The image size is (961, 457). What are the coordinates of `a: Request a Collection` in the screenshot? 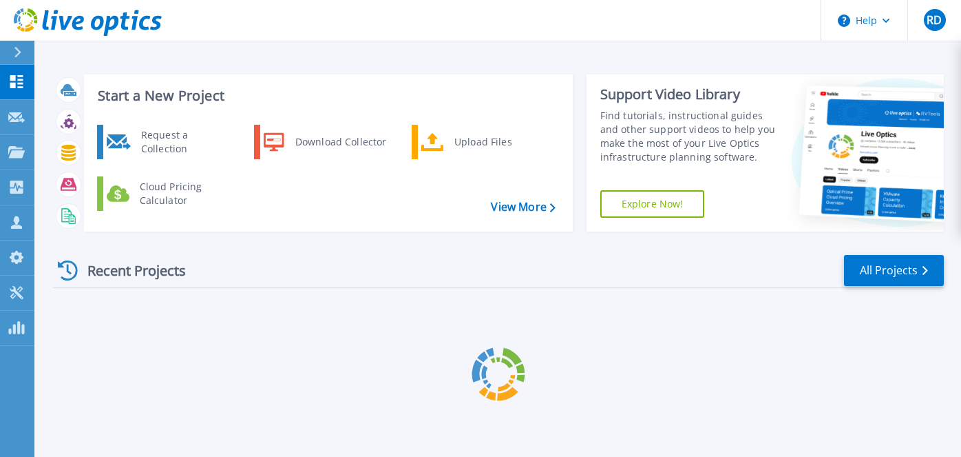 It's located at (167, 142).